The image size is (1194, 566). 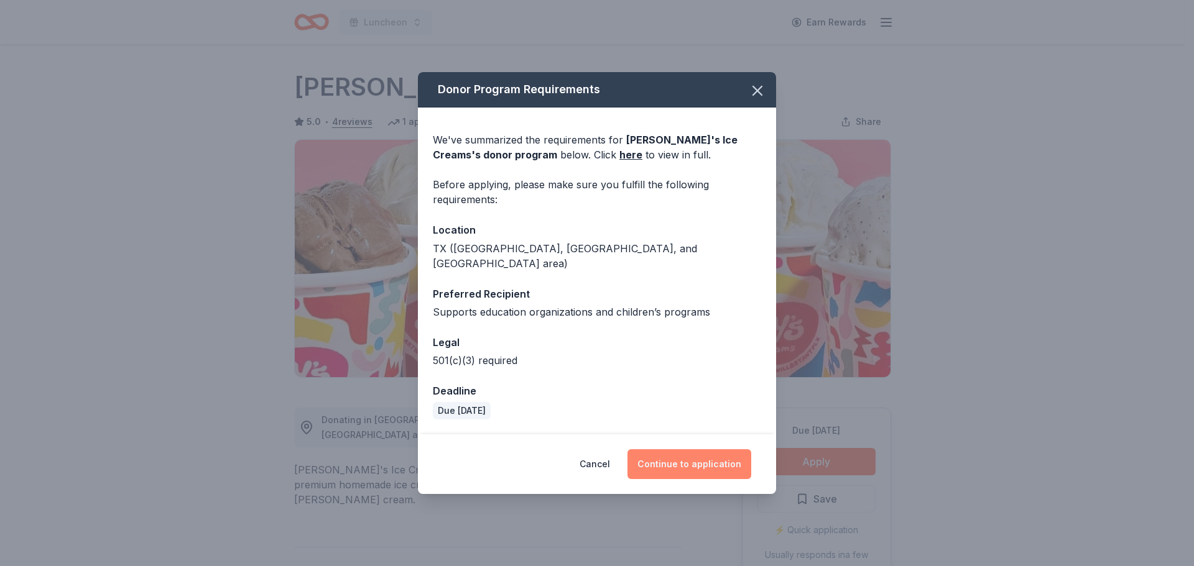 What do you see at coordinates (597, 312) in the screenshot?
I see `div: Supports education organizations and children’s programs` at bounding box center [597, 312].